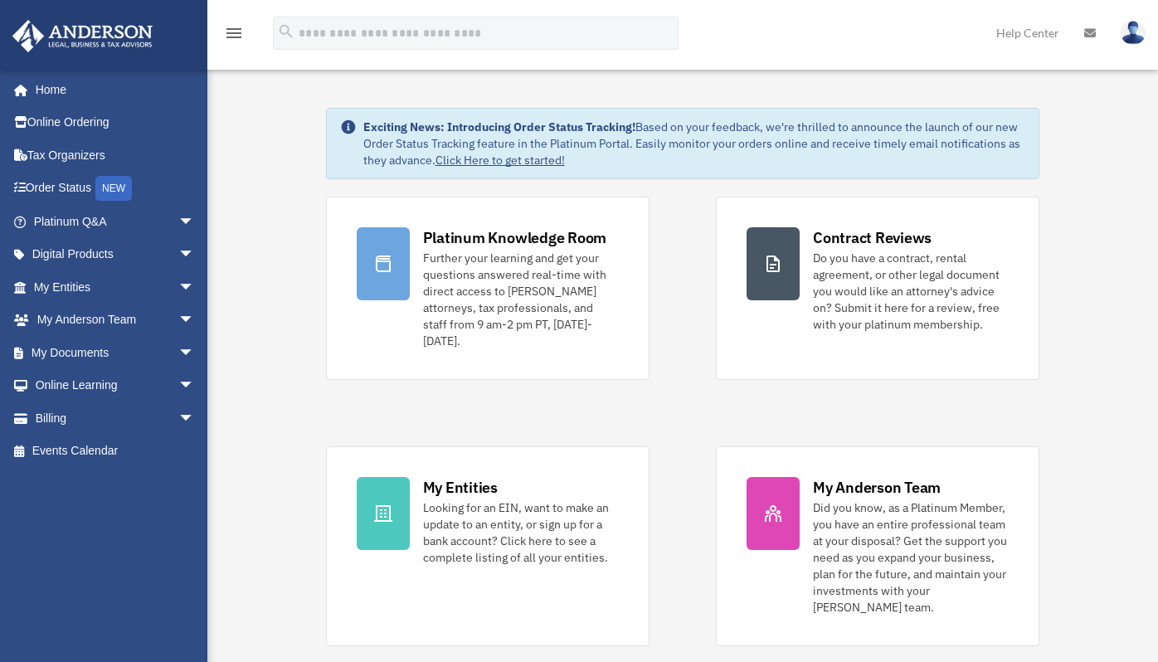 The height and width of the screenshot is (662, 1158). Describe the element at coordinates (115, 352) in the screenshot. I see `a: My Documentsarrow_drop_down` at that location.